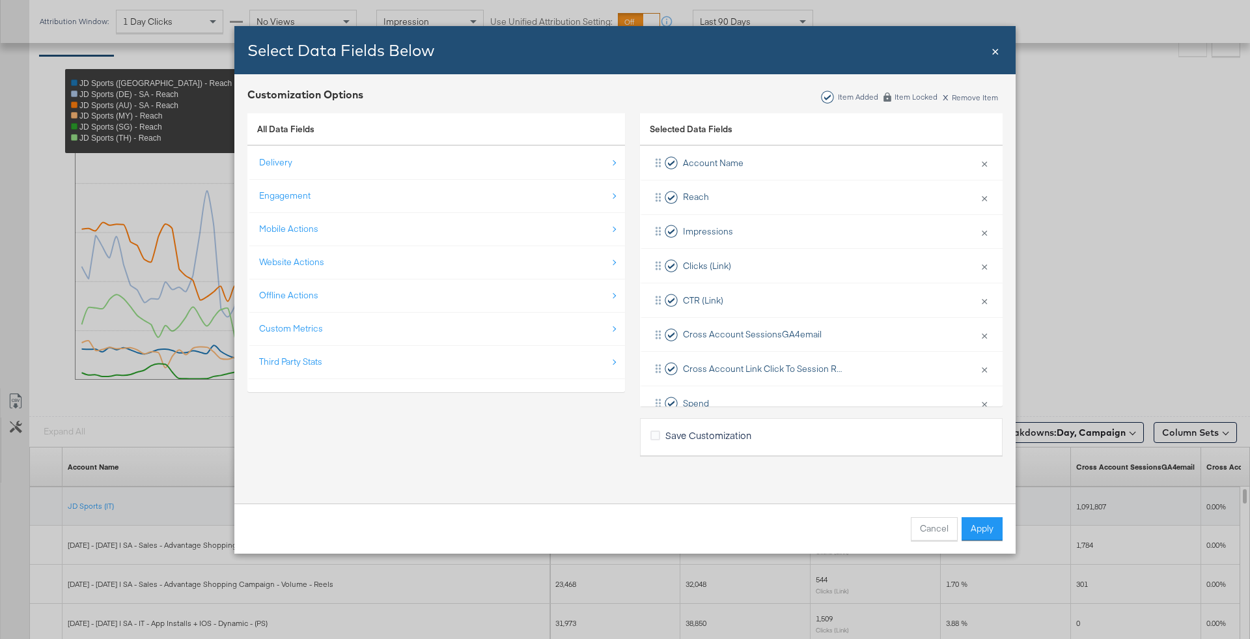 The height and width of the screenshot is (639, 1250). Describe the element at coordinates (996, 50) in the screenshot. I see `div: Close` at that location.